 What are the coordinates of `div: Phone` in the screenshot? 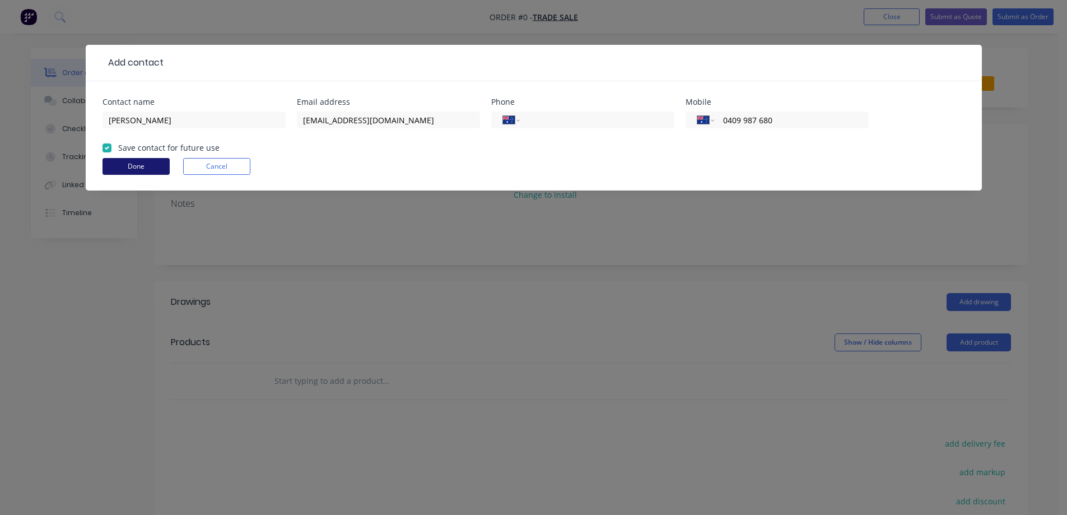 It's located at (582, 102).